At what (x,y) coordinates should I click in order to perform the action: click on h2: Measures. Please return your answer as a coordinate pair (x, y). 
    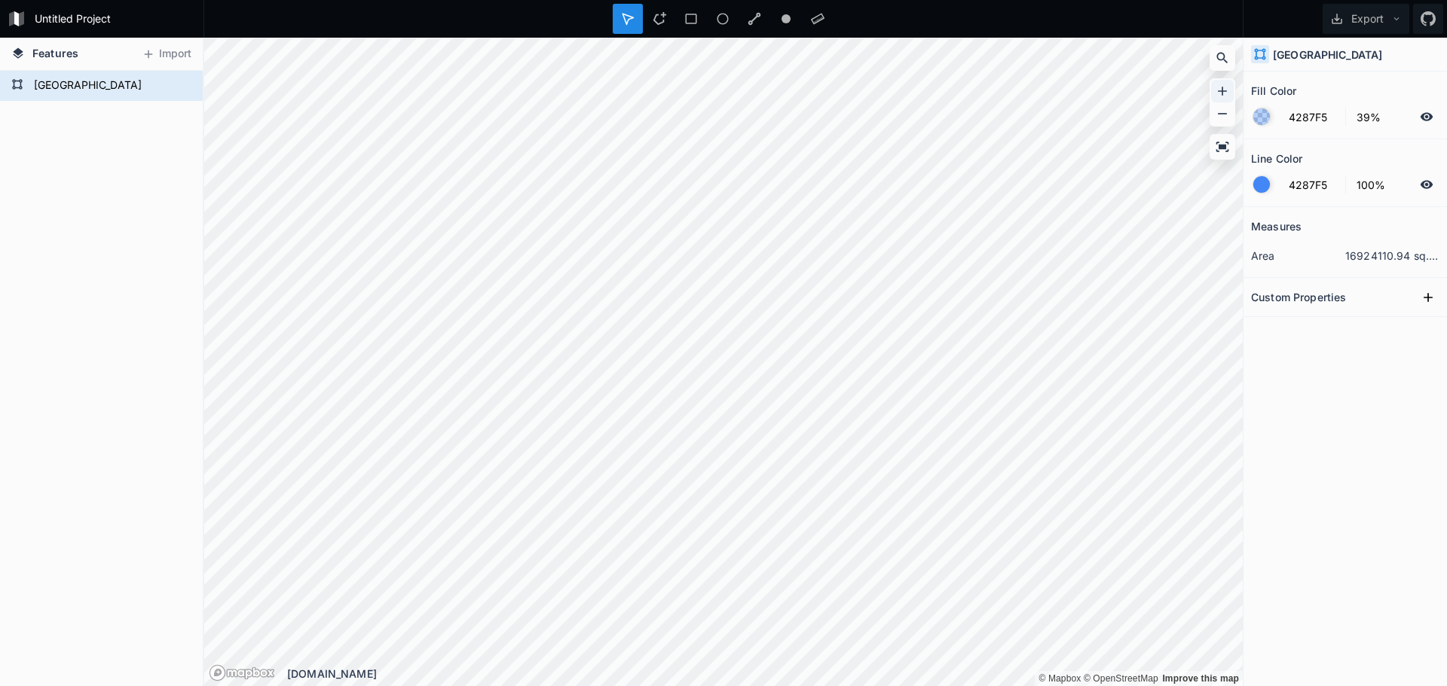
    Looking at the image, I should click on (1276, 226).